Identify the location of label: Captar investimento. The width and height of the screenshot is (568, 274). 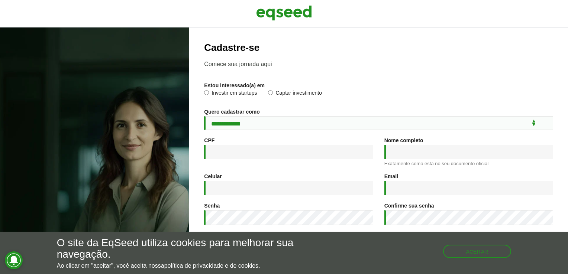
(295, 94).